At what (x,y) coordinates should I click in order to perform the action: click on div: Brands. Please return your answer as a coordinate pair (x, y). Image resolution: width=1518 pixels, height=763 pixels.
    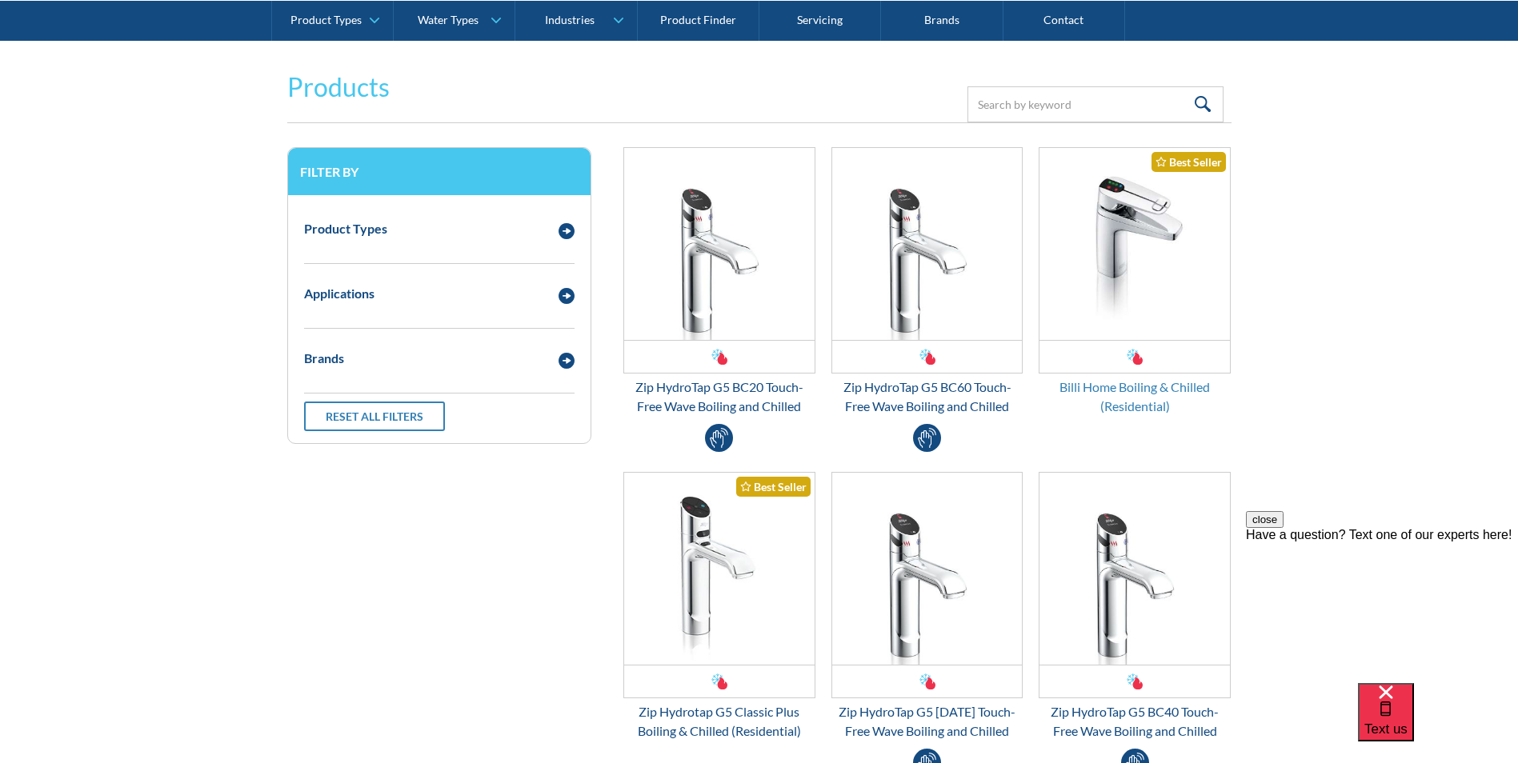
    Looking at the image, I should click on (324, 358).